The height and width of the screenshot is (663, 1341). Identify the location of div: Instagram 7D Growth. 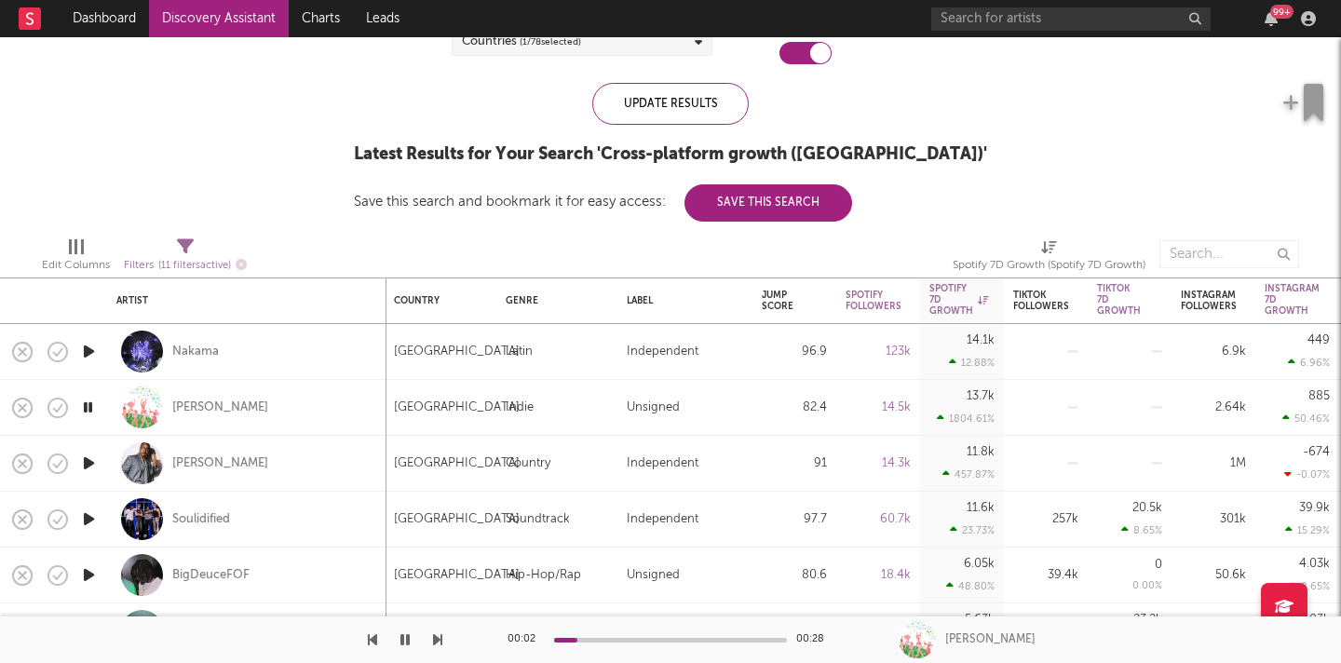
(1291, 300).